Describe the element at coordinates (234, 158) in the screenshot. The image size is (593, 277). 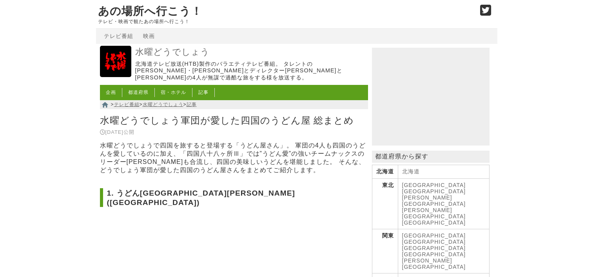
I see `p: 水曜どうでしょうで四国を旅すると登場する「うどん屋さん」。 軍団の4人も四国のうどんを愛しているのに加え、「四国八十八ヶ所Ⅲ」では”うどん愛”の強いチームナックスのリーダー[PERSON_NAM...` at that location.